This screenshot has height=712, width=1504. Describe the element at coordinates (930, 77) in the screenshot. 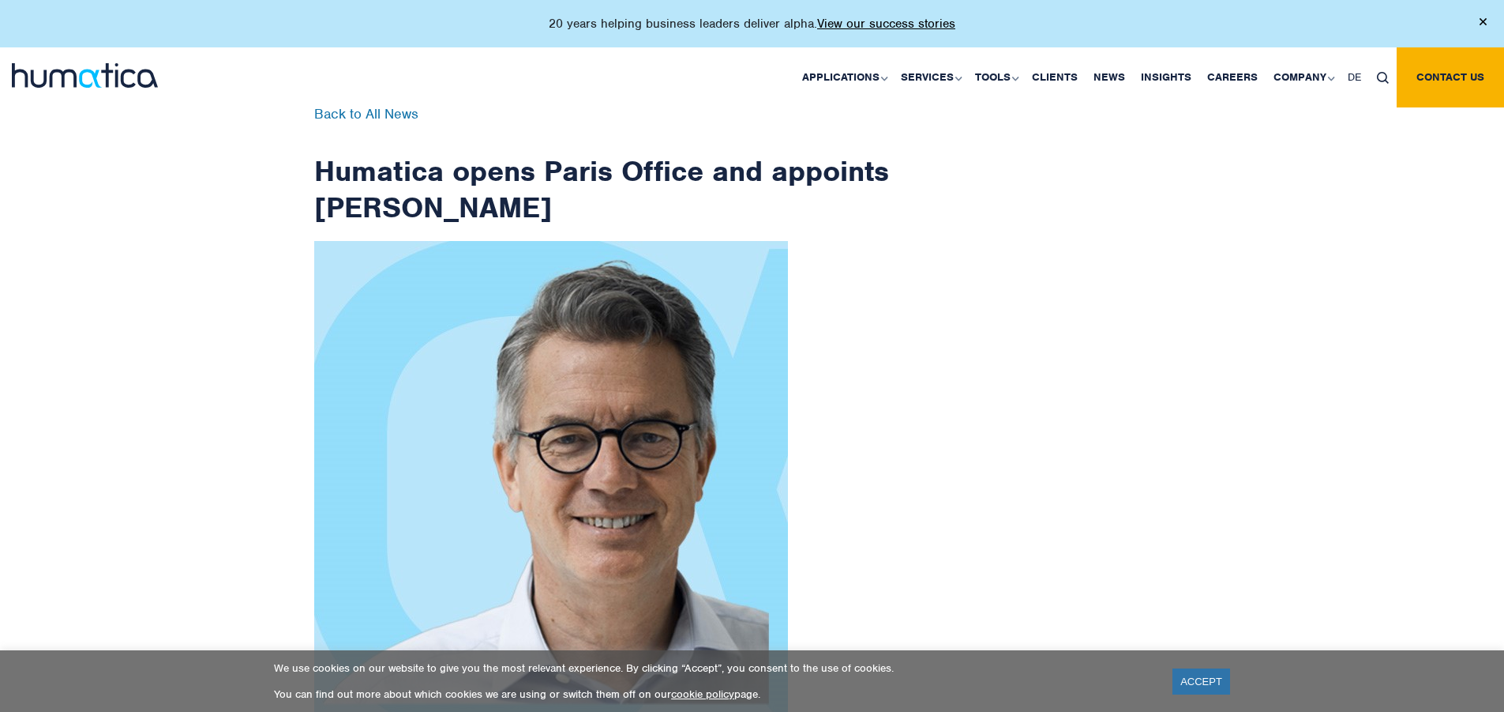

I see `a: Services` at that location.